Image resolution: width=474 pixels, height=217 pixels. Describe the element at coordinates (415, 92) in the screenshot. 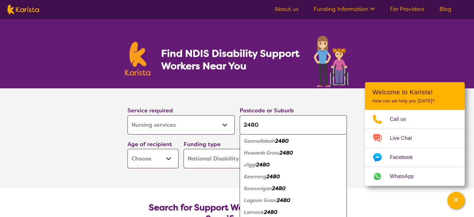

I see `h2: Welcome to Karista!` at that location.